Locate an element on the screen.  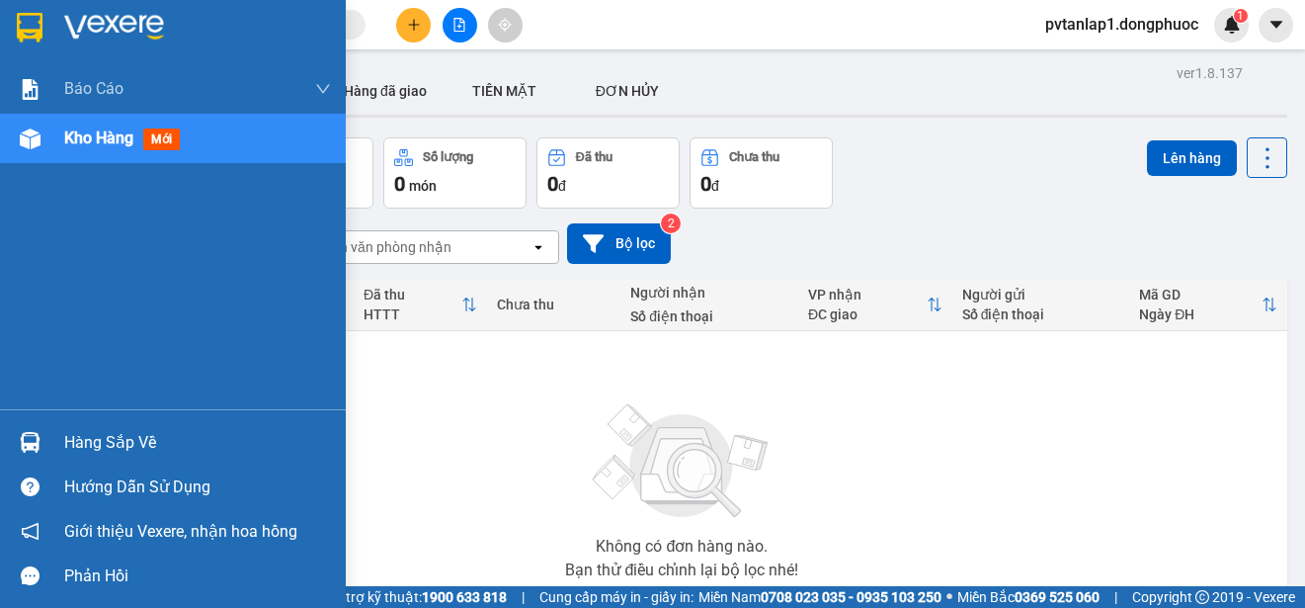
div: Mã GD is located at coordinates (1200, 294).